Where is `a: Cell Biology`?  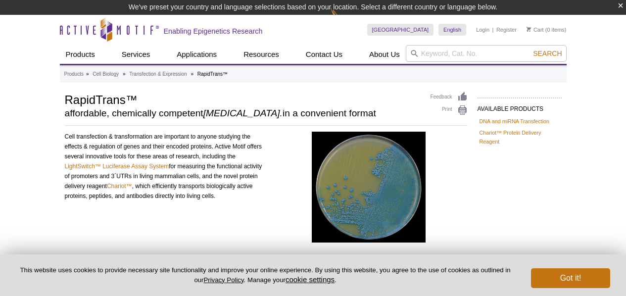
a: Cell Biology is located at coordinates (105, 74).